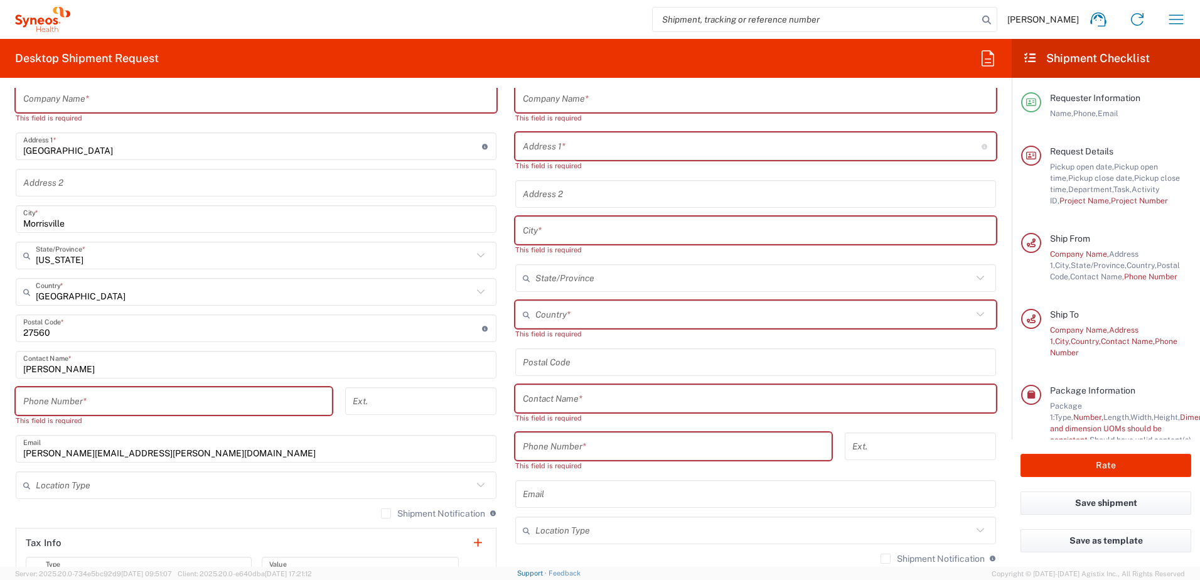  What do you see at coordinates (1122, 189) in the screenshot?
I see `span: Task,` at bounding box center [1122, 189].